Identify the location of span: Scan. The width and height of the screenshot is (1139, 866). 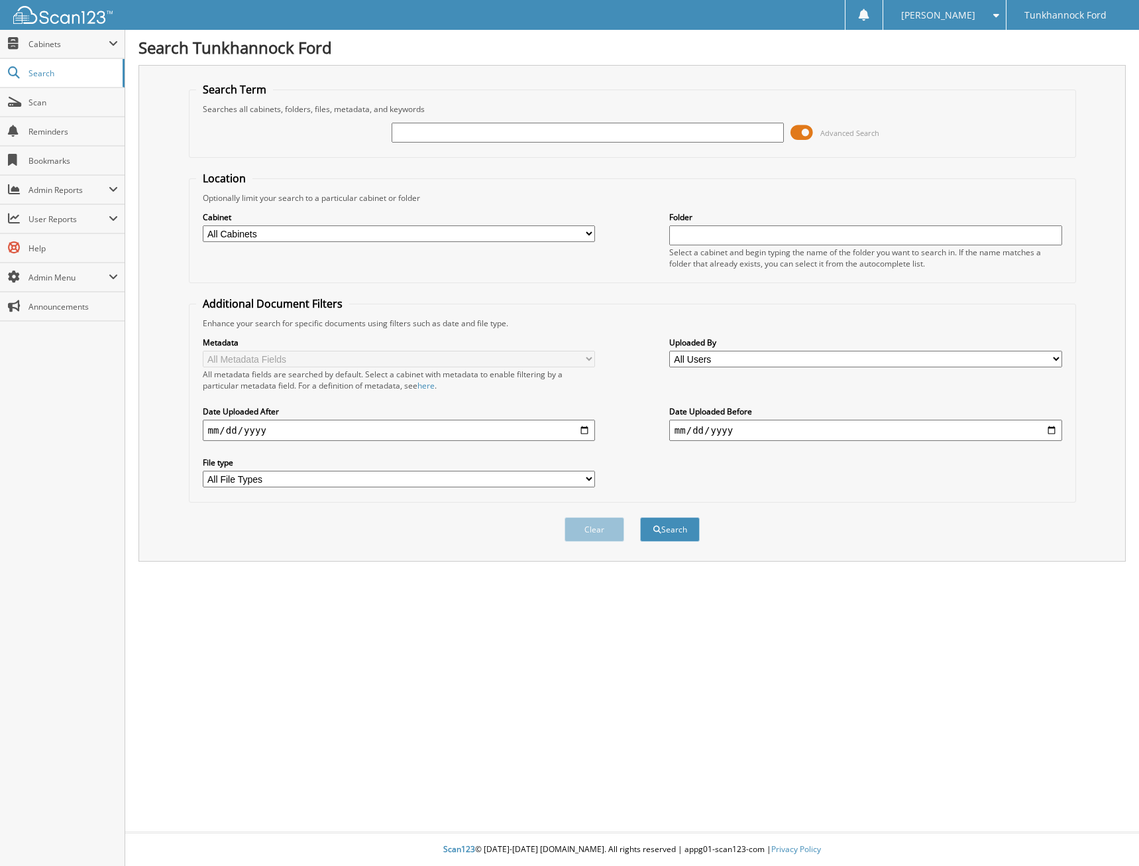
(73, 102).